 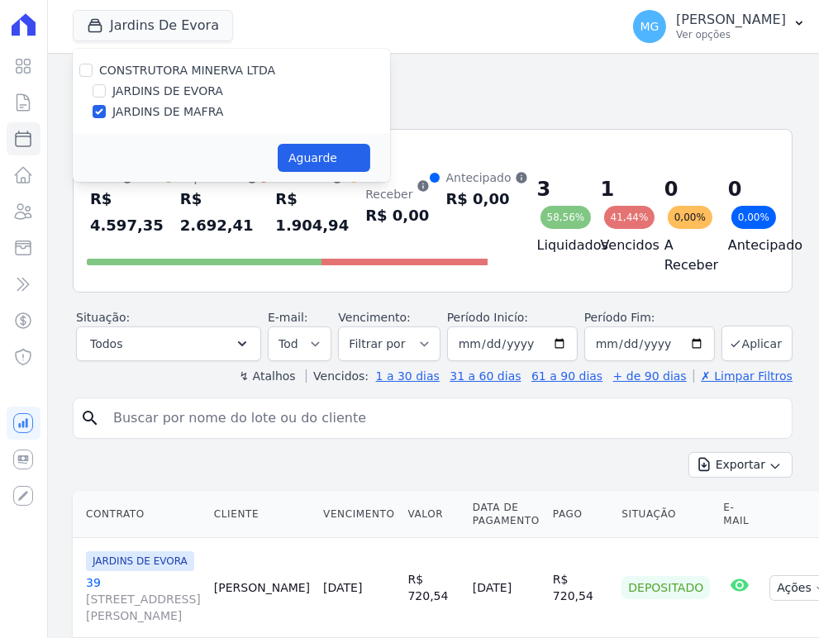 I want to click on div: R$ 4.597,35, so click(x=126, y=212).